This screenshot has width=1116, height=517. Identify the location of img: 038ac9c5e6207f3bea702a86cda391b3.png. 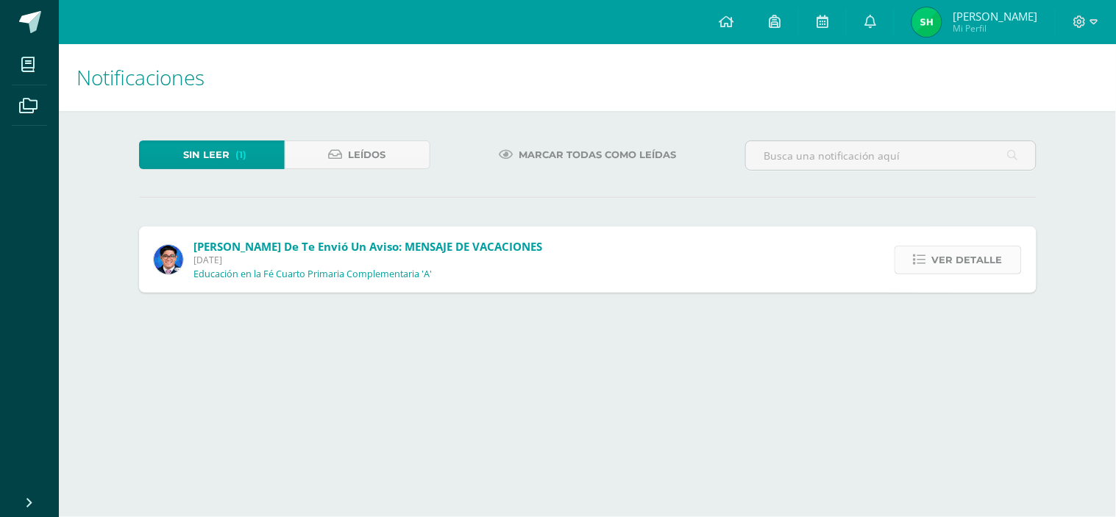
(168, 260).